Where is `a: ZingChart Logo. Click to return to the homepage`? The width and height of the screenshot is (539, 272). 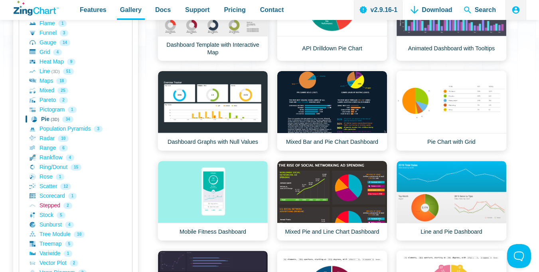 a: ZingChart Logo. Click to return to the homepage is located at coordinates (36, 8).